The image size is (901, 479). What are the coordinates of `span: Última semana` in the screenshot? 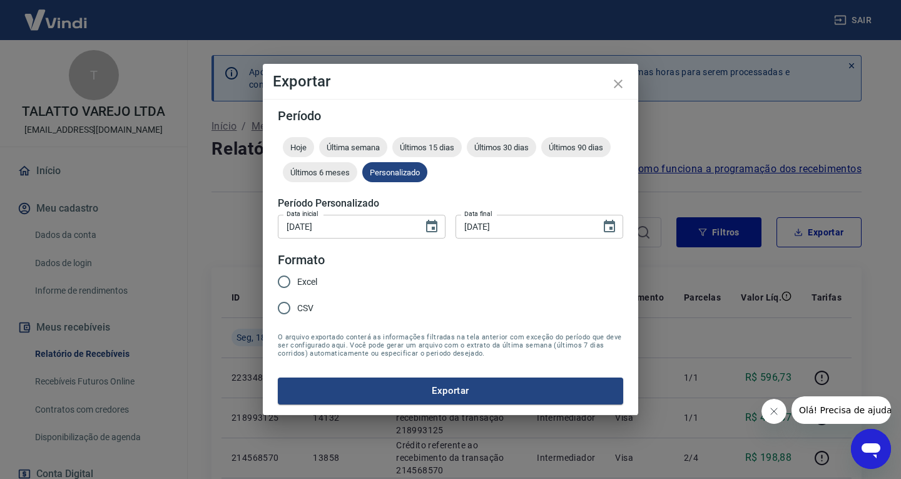 It's located at (353, 147).